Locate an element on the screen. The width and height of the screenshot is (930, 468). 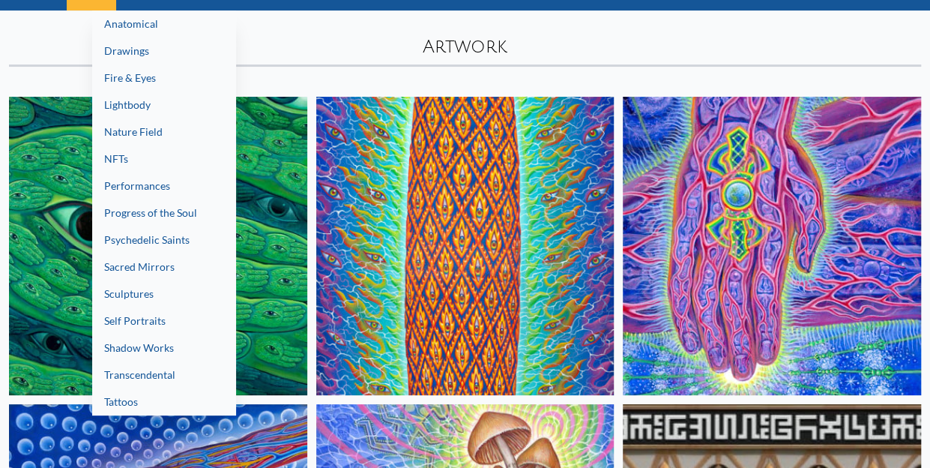
a: Lightbody is located at coordinates (164, 105).